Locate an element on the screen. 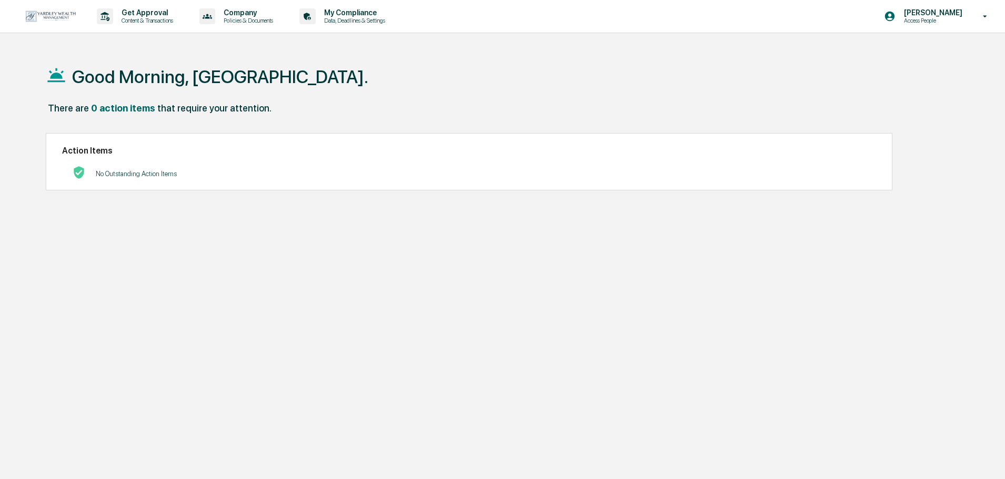  p: Data, Deadlines & Settings is located at coordinates (353, 21).